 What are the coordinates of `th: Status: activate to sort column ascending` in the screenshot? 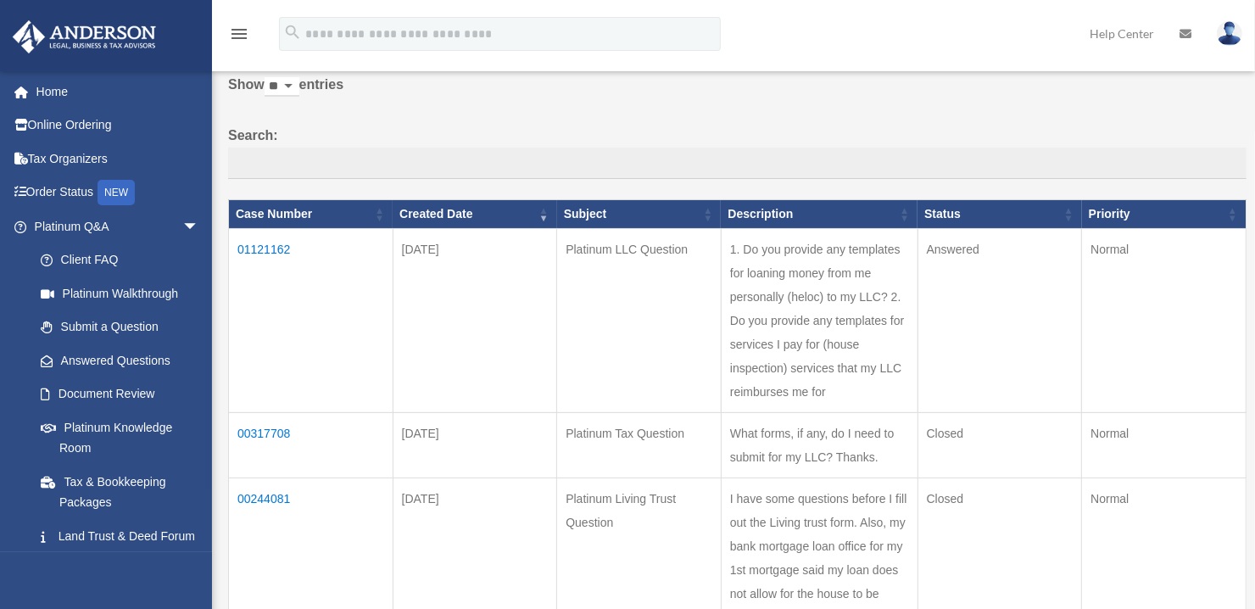 It's located at (1000, 215).